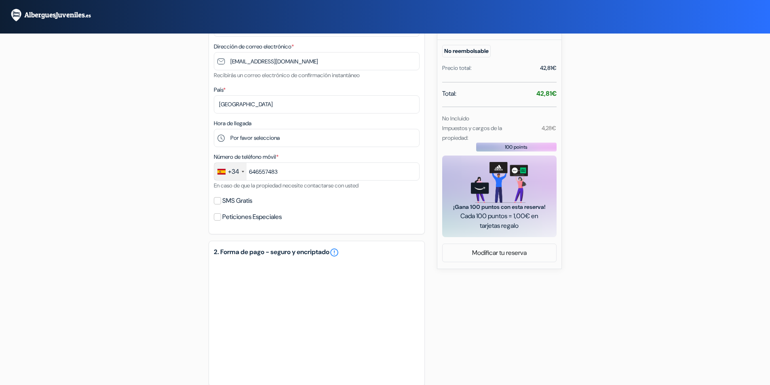  Describe the element at coordinates (60, 15) in the screenshot. I see `img: AlberguesJuveniles.es` at that location.